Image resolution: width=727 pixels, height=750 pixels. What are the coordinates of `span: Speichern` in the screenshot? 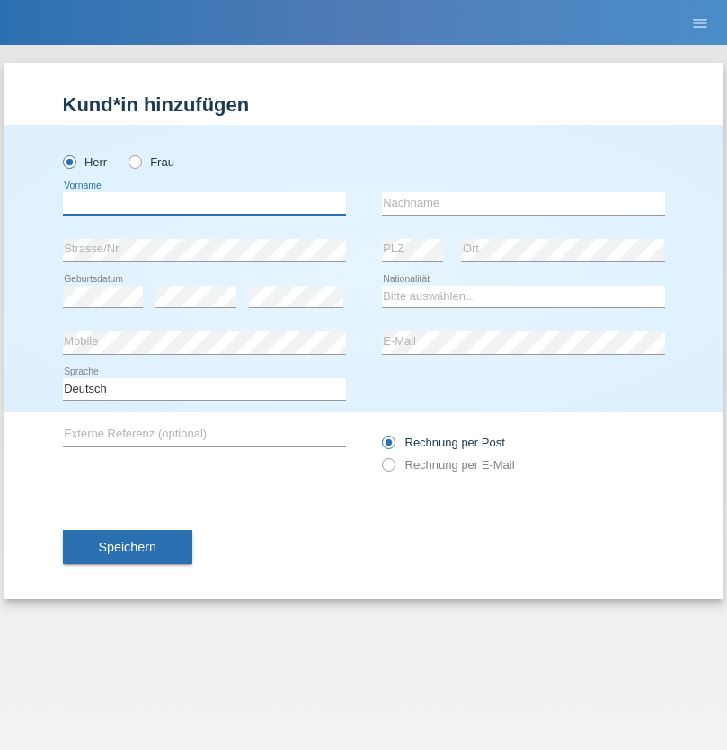 It's located at (128, 547).